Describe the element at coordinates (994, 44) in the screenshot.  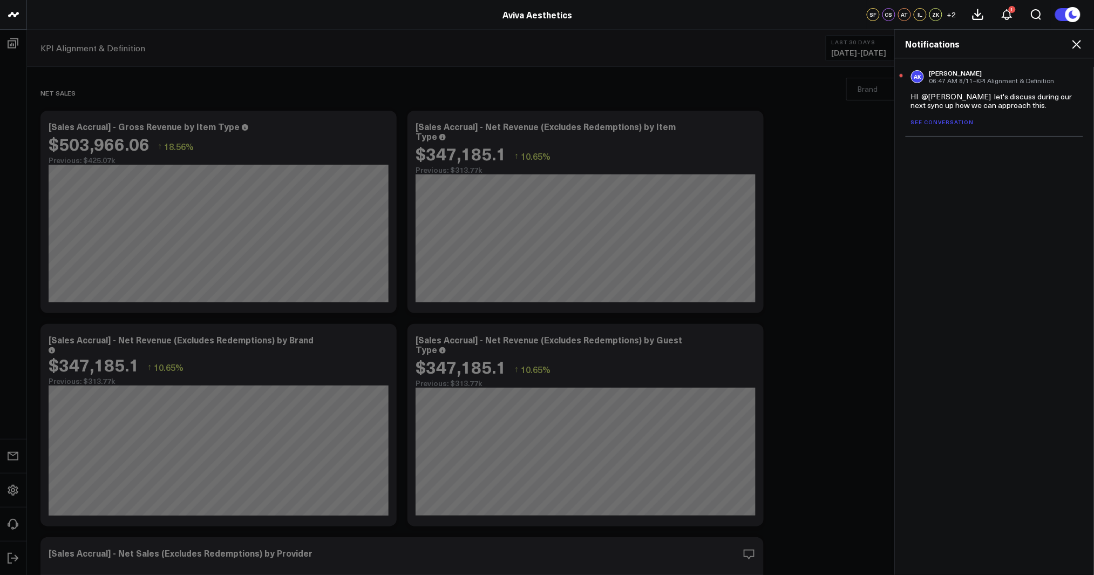
I see `h2: Notifications` at that location.